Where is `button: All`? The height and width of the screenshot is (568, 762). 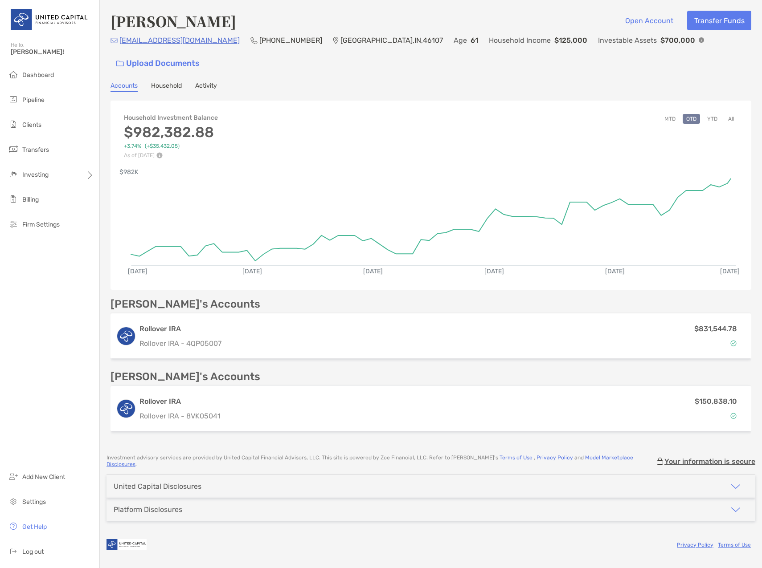 button: All is located at coordinates (731, 119).